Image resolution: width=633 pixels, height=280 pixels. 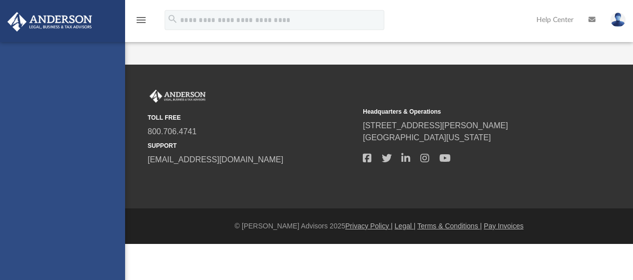 What do you see at coordinates (504, 226) in the screenshot?
I see `a: Pay Invoices` at bounding box center [504, 226].